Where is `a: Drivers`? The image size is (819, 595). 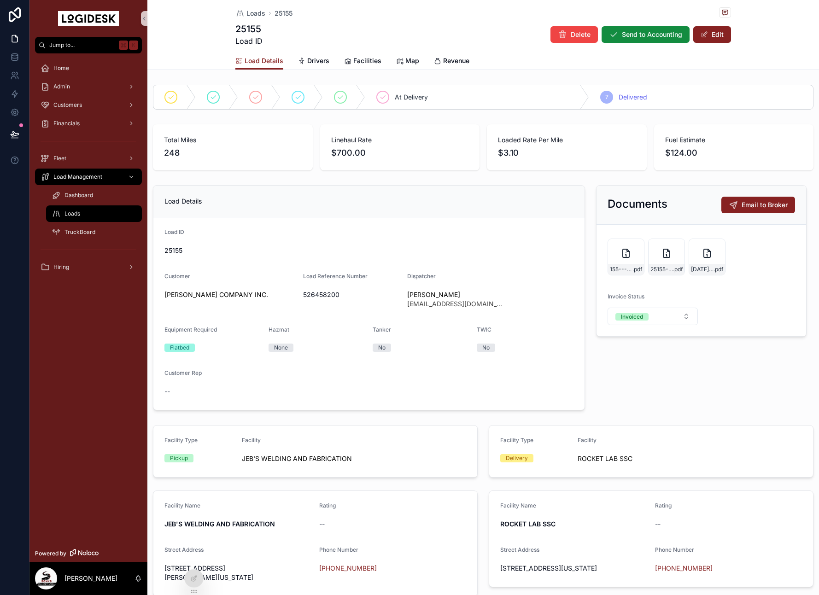
a: Drivers is located at coordinates (314, 62).